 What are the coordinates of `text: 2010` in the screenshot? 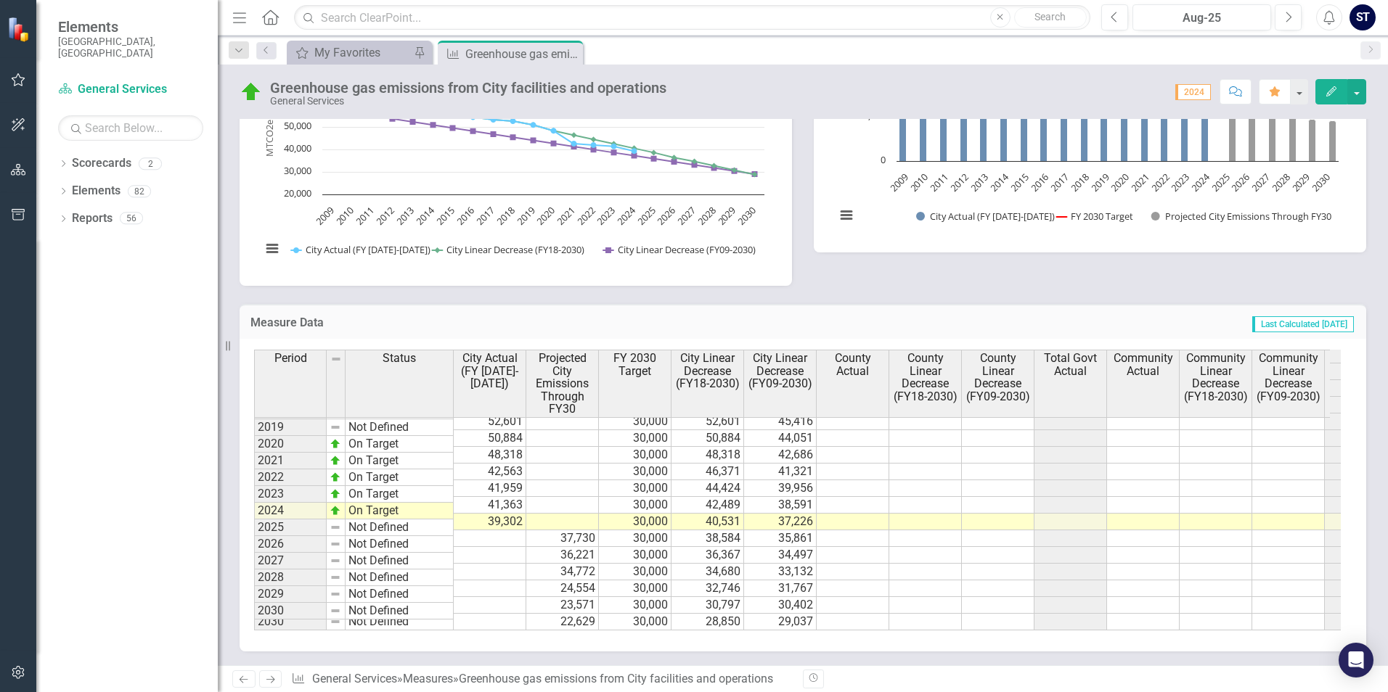 It's located at (919, 182).